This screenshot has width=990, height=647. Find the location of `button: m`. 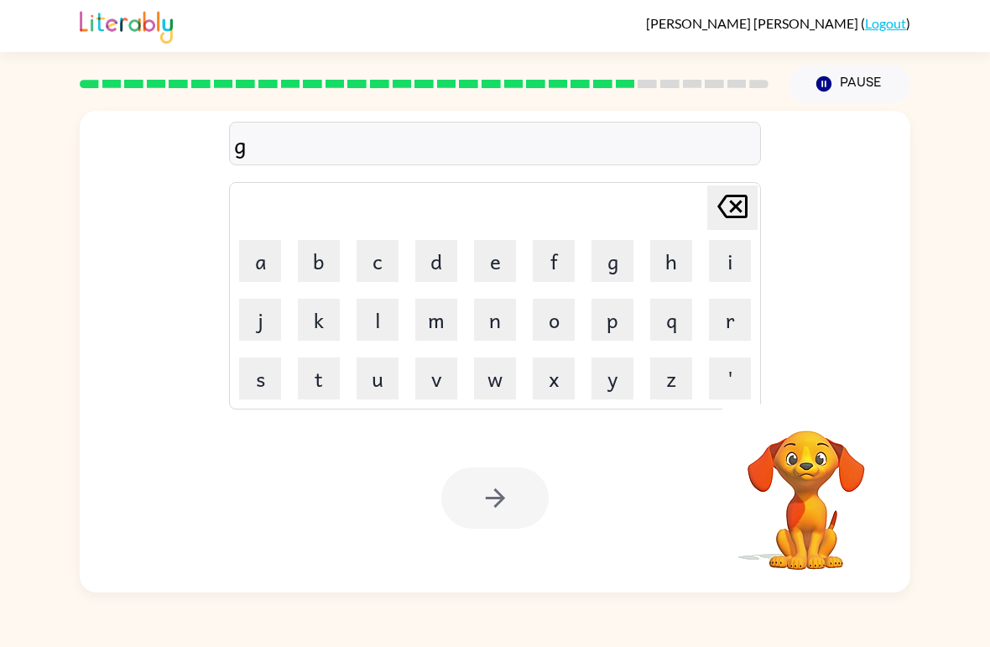

button: m is located at coordinates (436, 320).